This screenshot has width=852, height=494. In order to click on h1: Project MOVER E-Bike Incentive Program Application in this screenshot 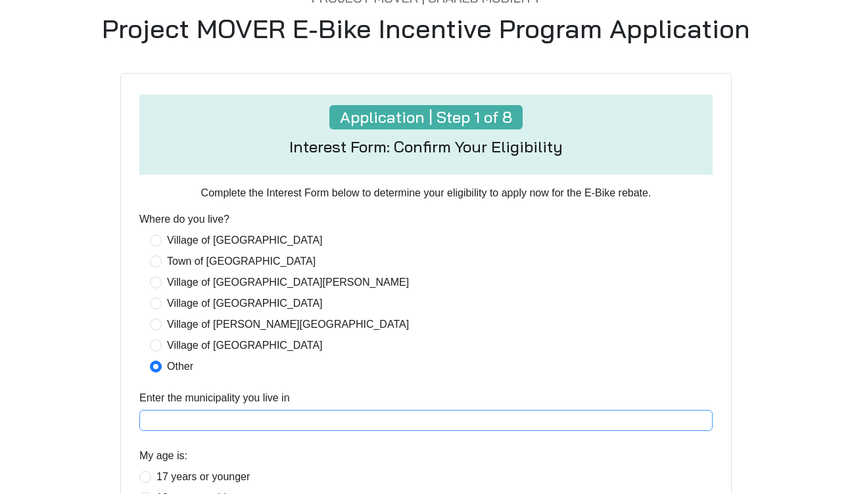, I will do `click(426, 28)`.